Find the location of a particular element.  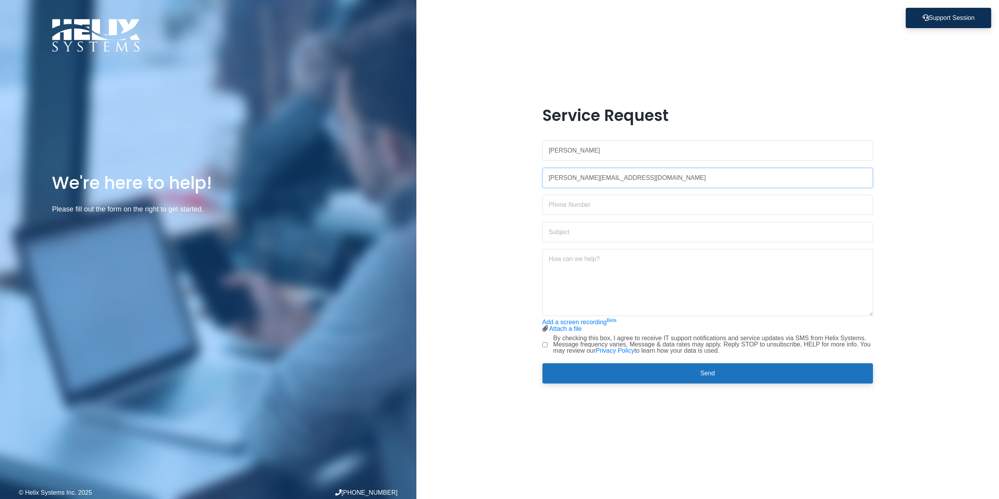

button: Support Session is located at coordinates (948, 18).